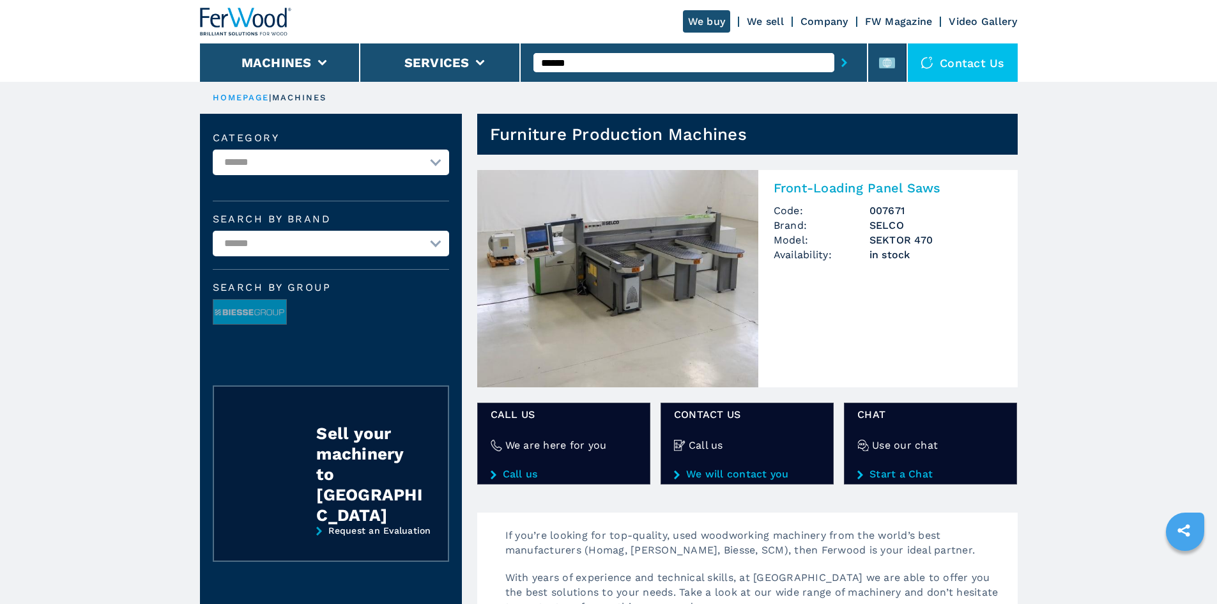 The image size is (1217, 604). What do you see at coordinates (277, 63) in the screenshot?
I see `button: Machines` at bounding box center [277, 63].